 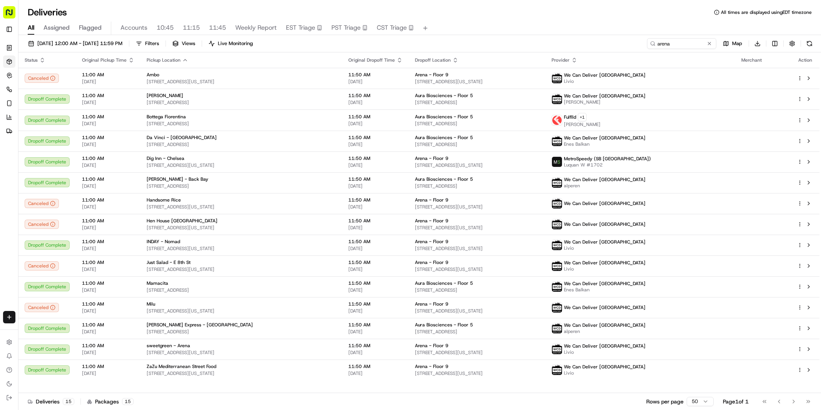 What do you see at coordinates (557, 120) in the screenshot?
I see `img: profile_Fulflld_OnFleet_Thistle_SF.png` at bounding box center [557, 120].